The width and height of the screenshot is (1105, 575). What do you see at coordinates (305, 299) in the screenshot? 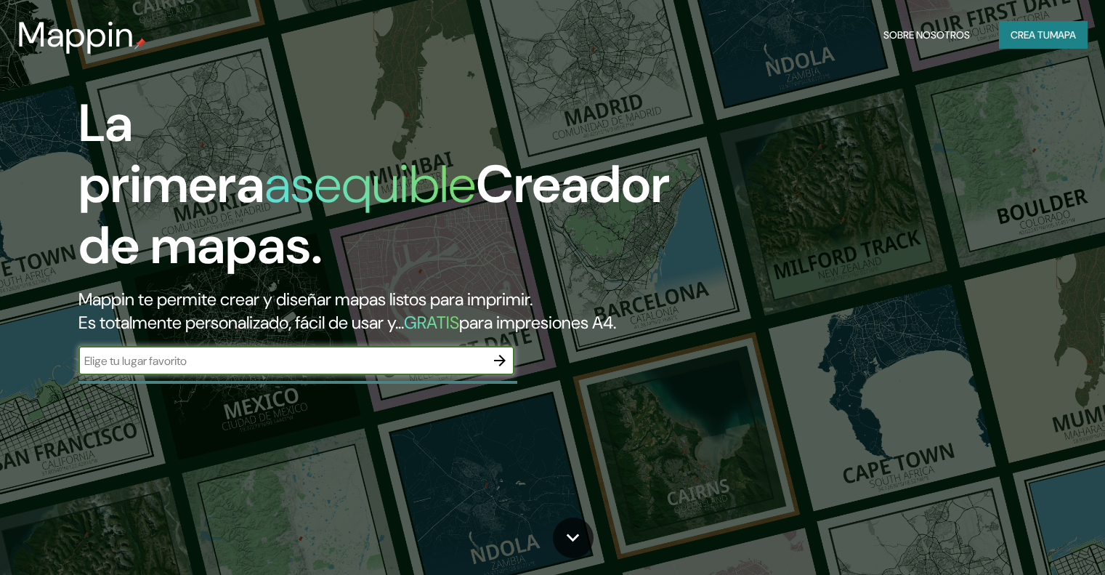
I see `font: Mappin te permite crear y diseñar mapas listos para imprimir.` at bounding box center [305, 299].